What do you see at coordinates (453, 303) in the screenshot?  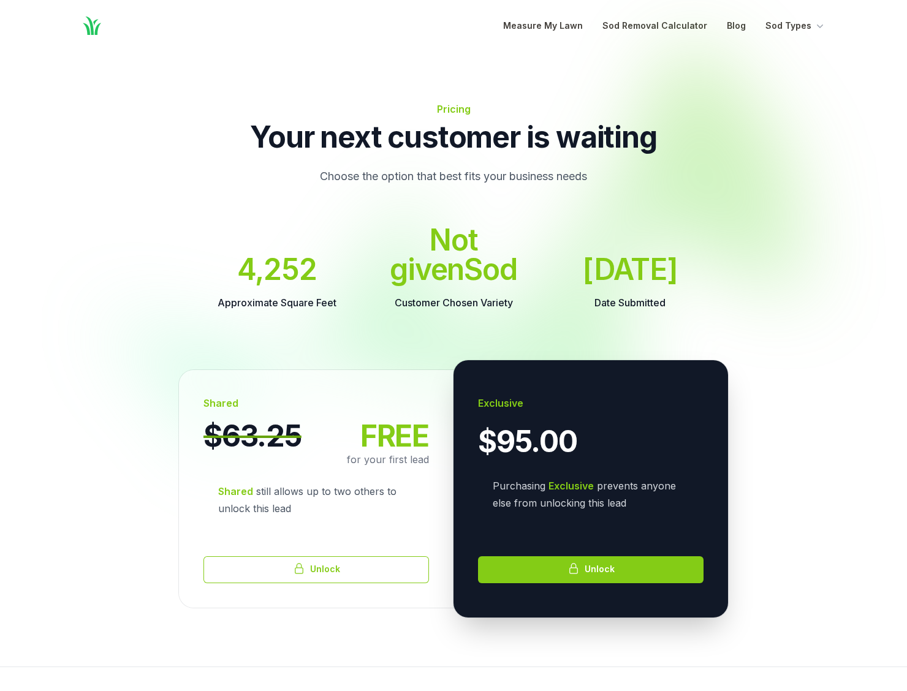 I see `dt: Customer Chosen Variety` at bounding box center [453, 303].